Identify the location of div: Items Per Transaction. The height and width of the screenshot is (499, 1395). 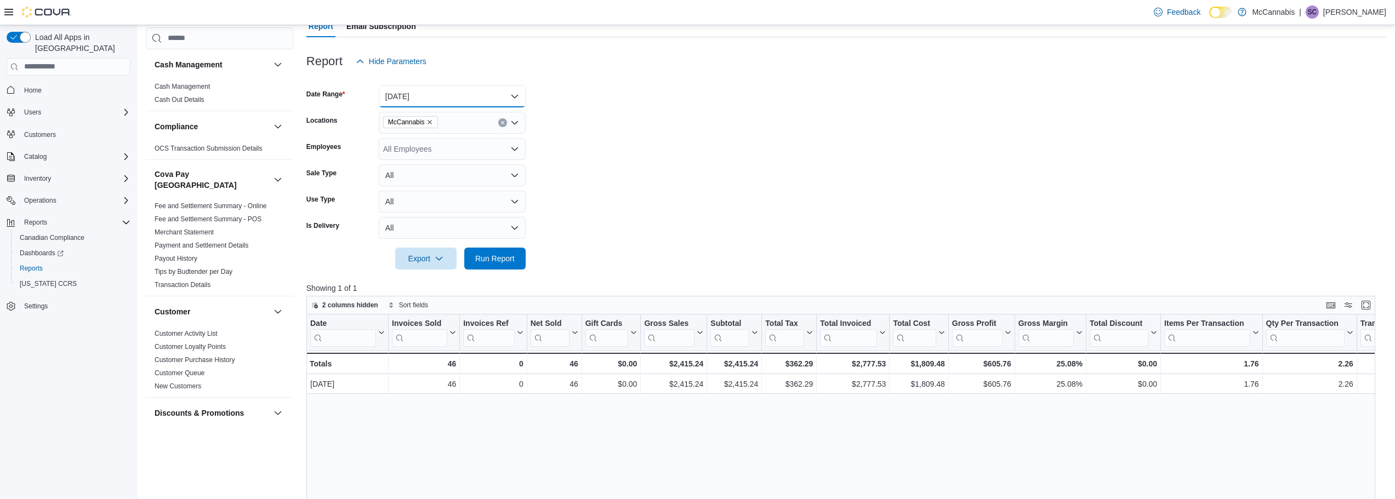
(1207, 332).